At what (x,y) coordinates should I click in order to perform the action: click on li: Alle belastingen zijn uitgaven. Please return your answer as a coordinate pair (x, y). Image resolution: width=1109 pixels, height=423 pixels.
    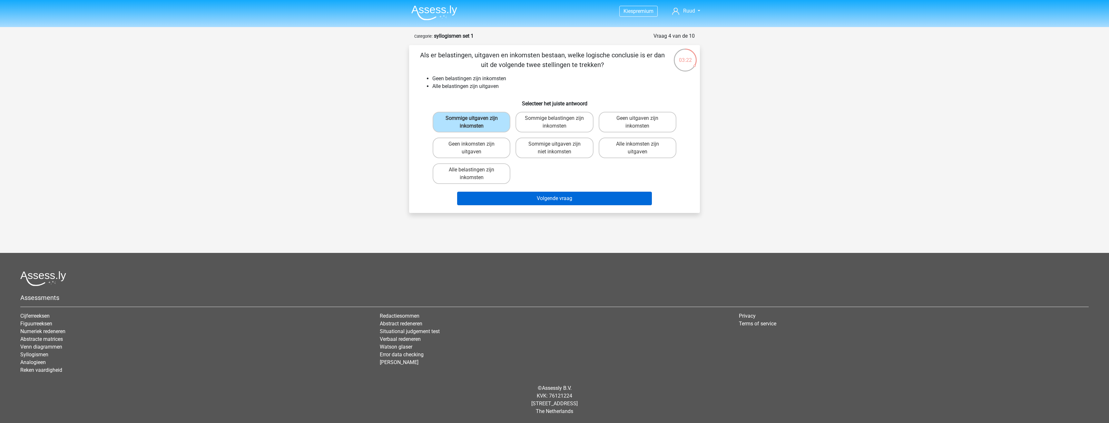
    Looking at the image, I should click on (561, 86).